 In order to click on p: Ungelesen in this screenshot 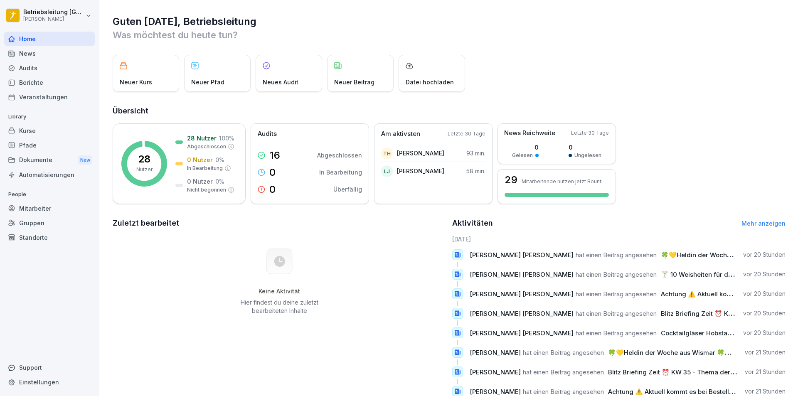, I will do `click(588, 156)`.